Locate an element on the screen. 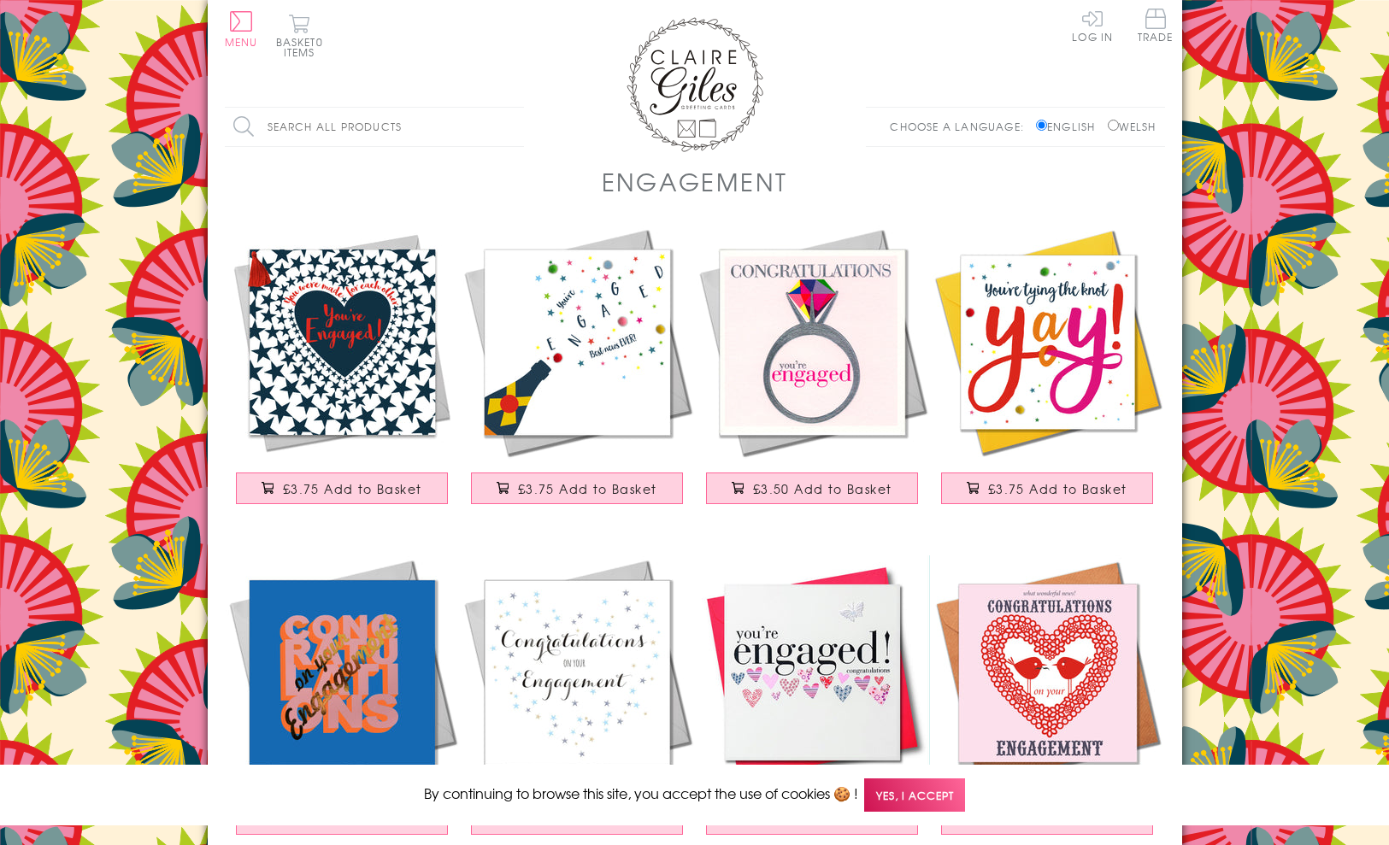 Image resolution: width=1389 pixels, height=845 pixels. span: Menu is located at coordinates (241, 42).